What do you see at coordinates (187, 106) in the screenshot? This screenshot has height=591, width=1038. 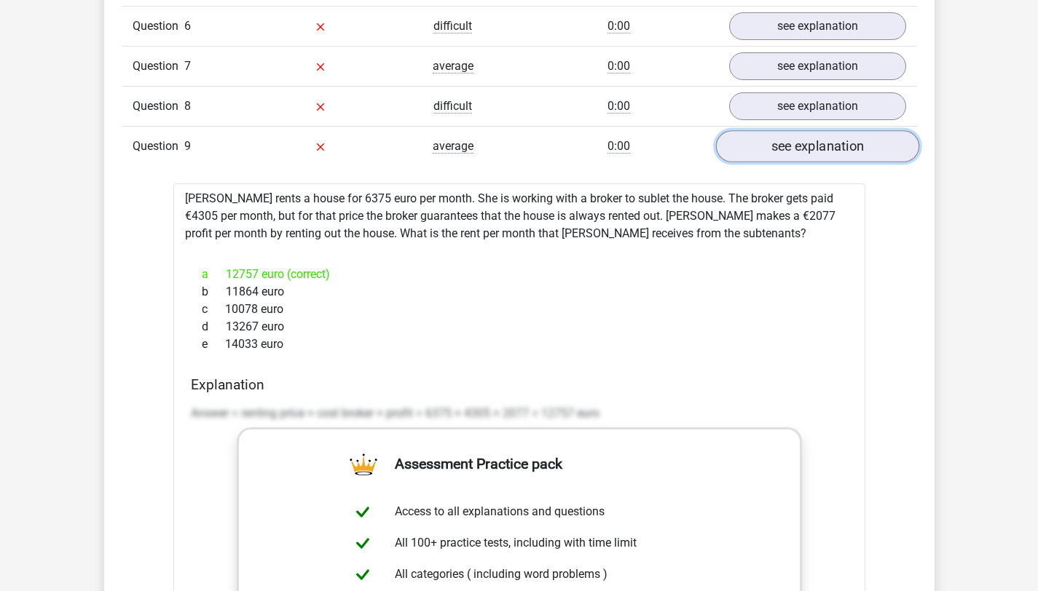 I see `span: 8` at bounding box center [187, 106].